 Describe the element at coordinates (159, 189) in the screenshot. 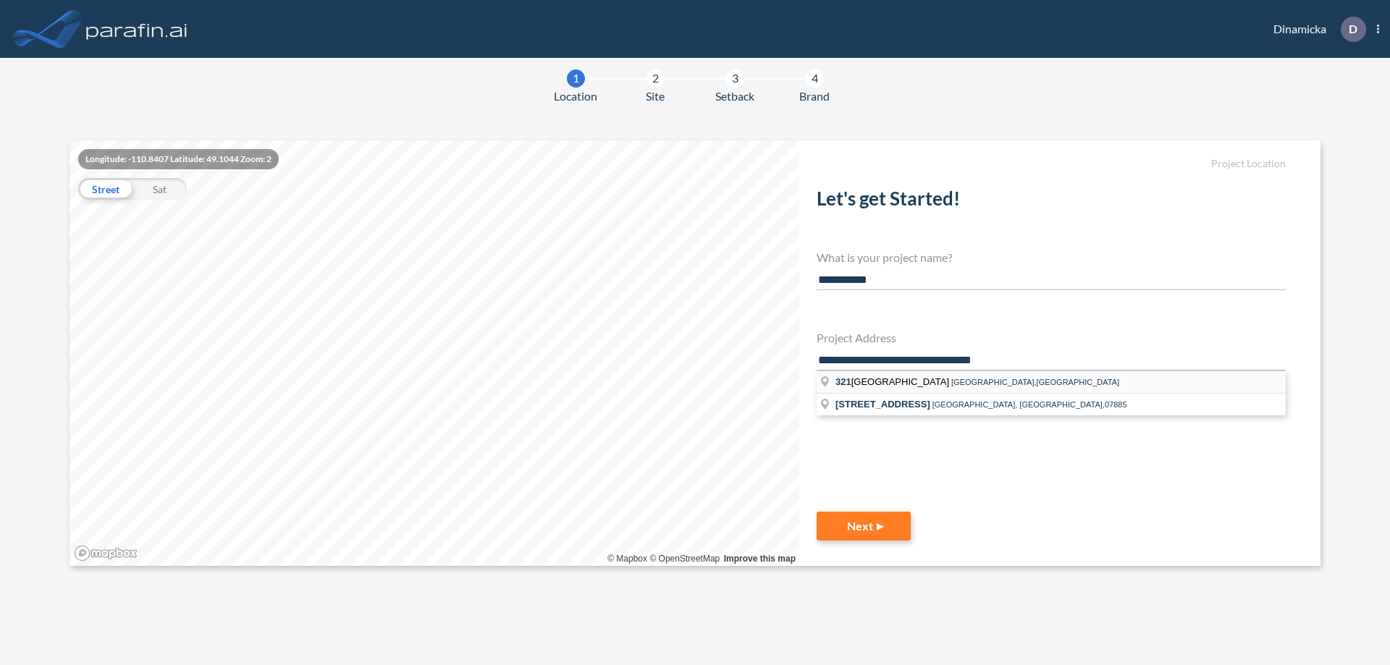

I see `div: Sat` at that location.